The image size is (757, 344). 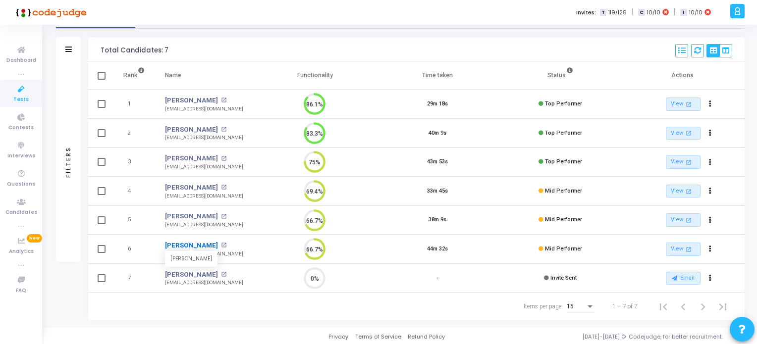 What do you see at coordinates (438, 249) in the screenshot?
I see `div: 44m 32s` at bounding box center [438, 249].